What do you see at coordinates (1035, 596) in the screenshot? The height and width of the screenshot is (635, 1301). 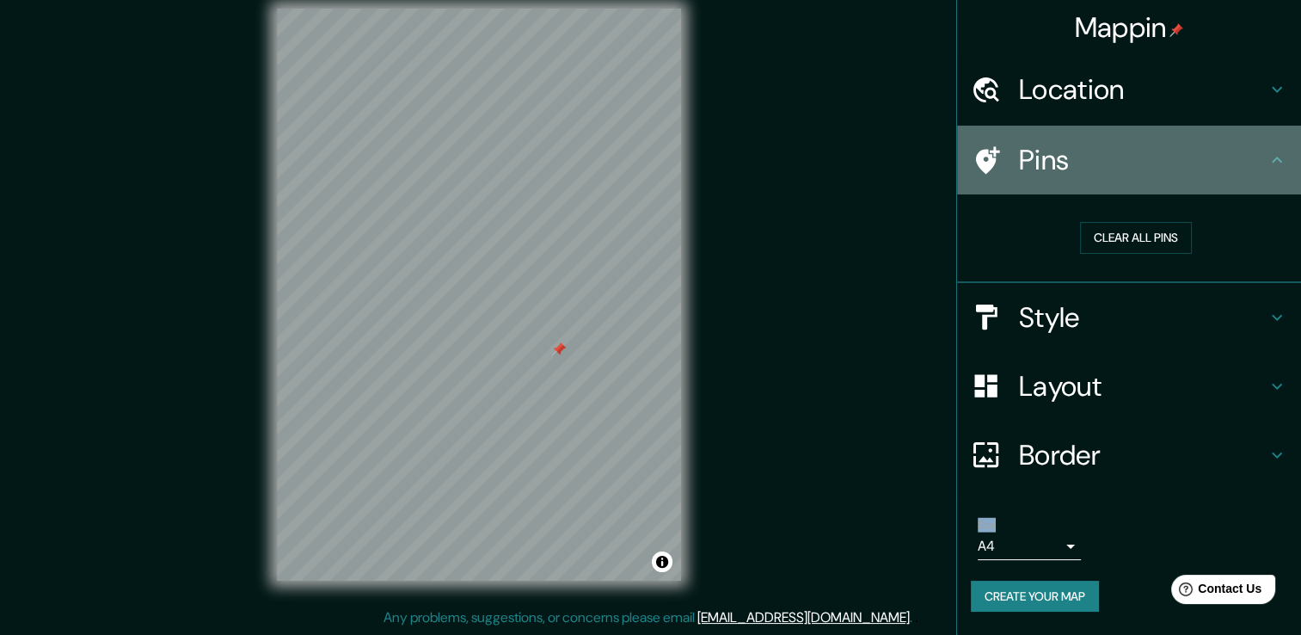 I see `button: Create your map` at bounding box center [1035, 596].